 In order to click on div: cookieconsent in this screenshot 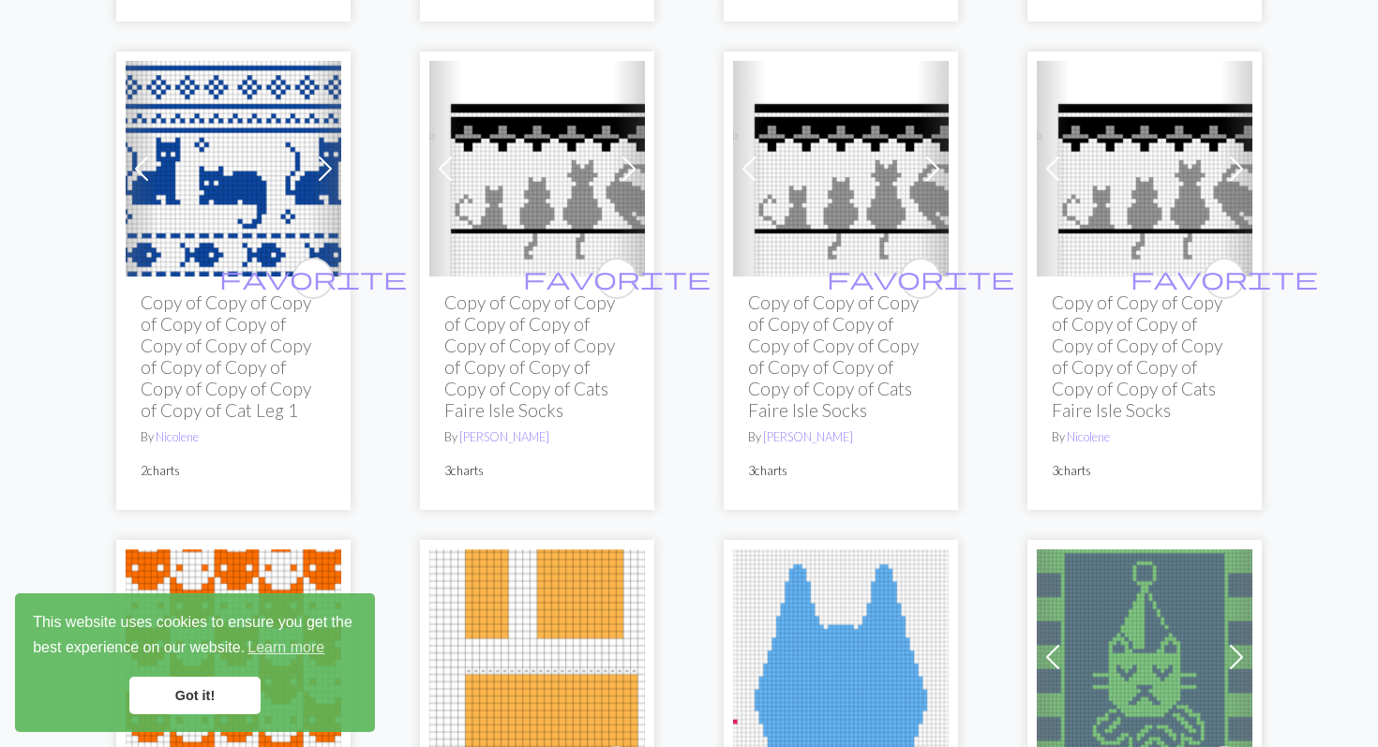, I will do `click(195, 663)`.